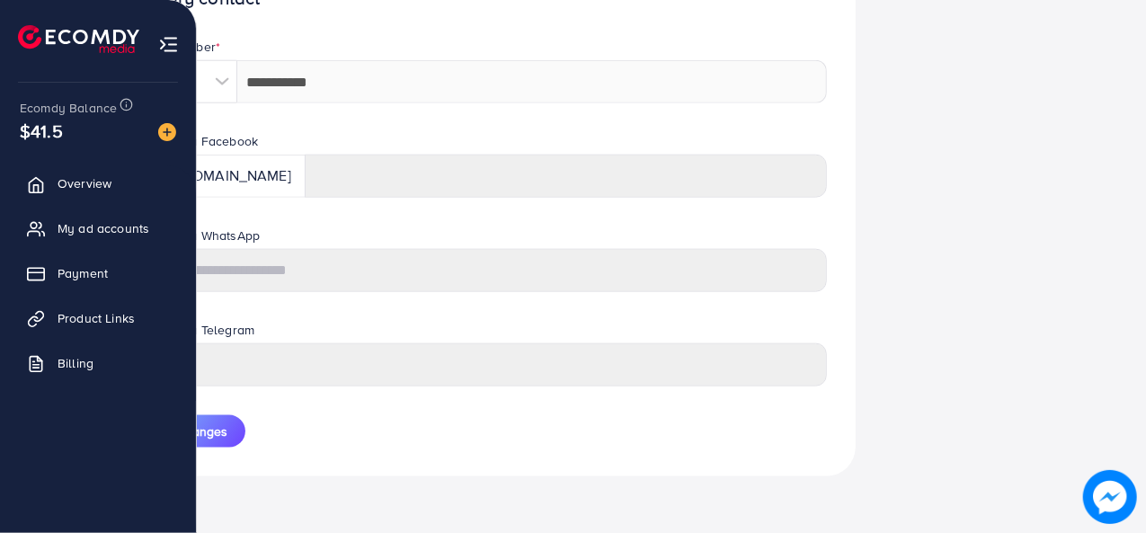 This screenshot has height=533, width=1146. Describe the element at coordinates (78, 39) in the screenshot. I see `a: logo` at that location.